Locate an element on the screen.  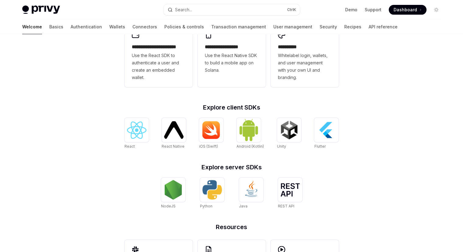
span: Unity is located at coordinates (282, 146).